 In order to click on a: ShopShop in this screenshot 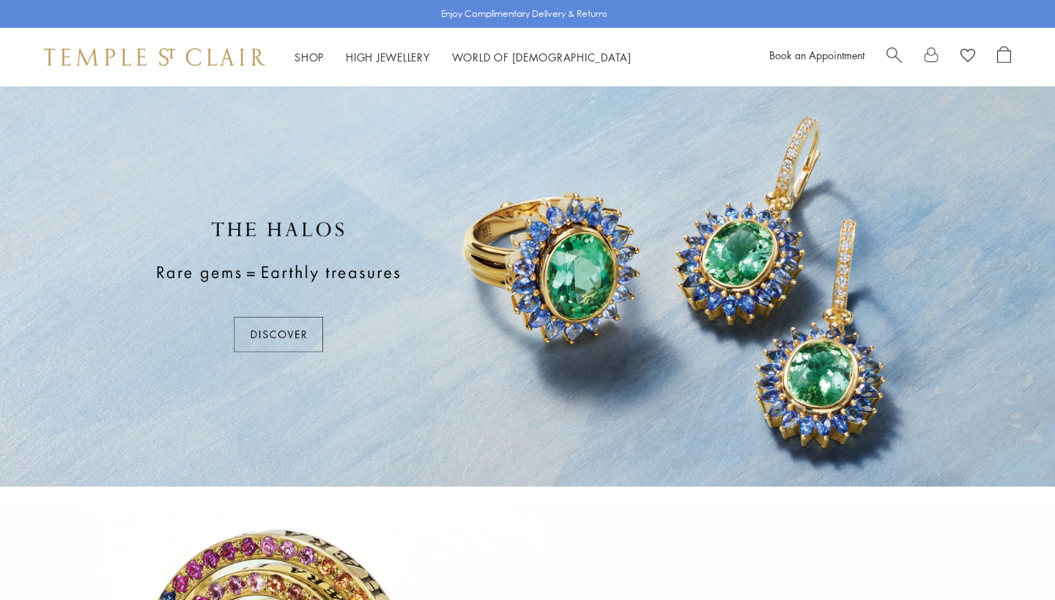, I will do `click(309, 57)`.